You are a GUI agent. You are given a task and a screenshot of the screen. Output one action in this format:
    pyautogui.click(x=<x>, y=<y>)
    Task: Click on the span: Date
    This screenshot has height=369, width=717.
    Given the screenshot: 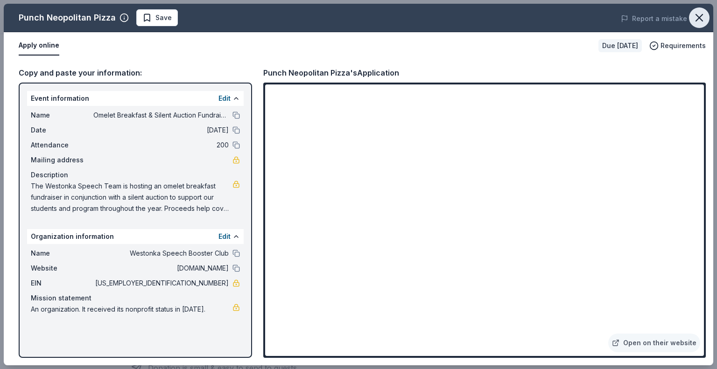 What is the action you would take?
    pyautogui.click(x=62, y=130)
    